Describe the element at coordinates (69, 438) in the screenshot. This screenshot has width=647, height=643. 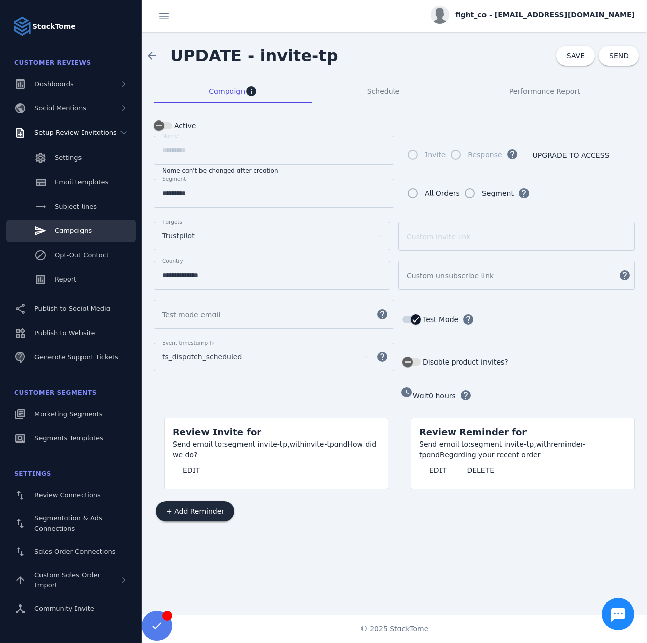
I see `span: Segments Templates` at that location.